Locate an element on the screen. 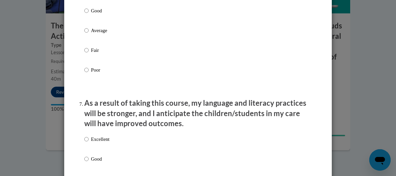 Image resolution: width=396 pixels, height=176 pixels. p: Excellent is located at coordinates (100, 139).